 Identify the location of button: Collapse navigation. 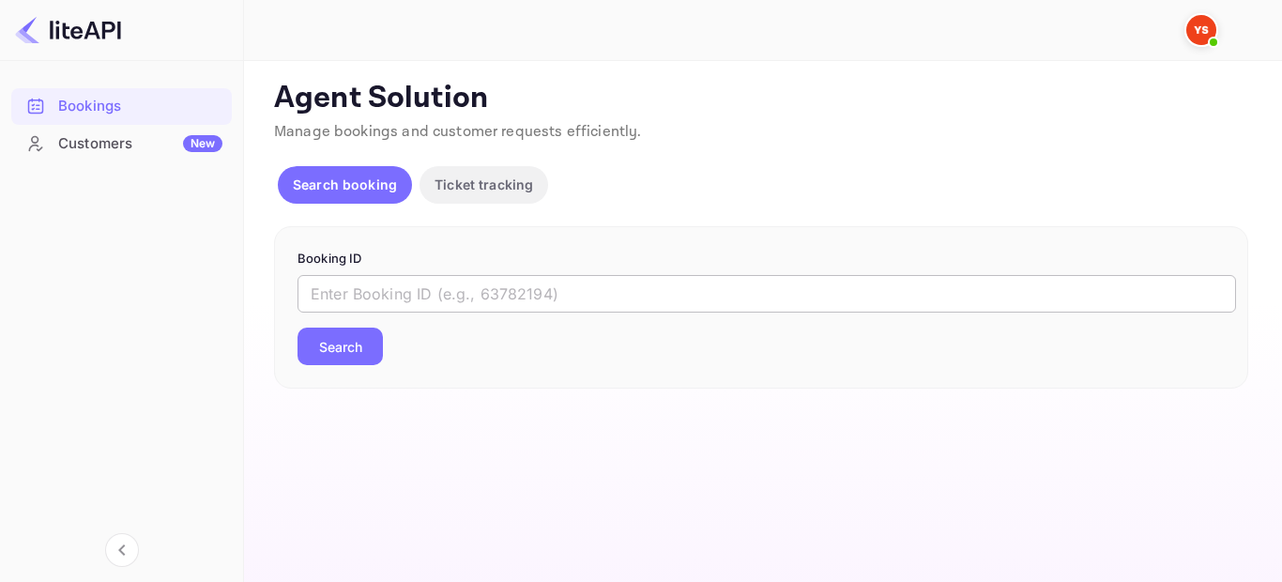
(122, 550).